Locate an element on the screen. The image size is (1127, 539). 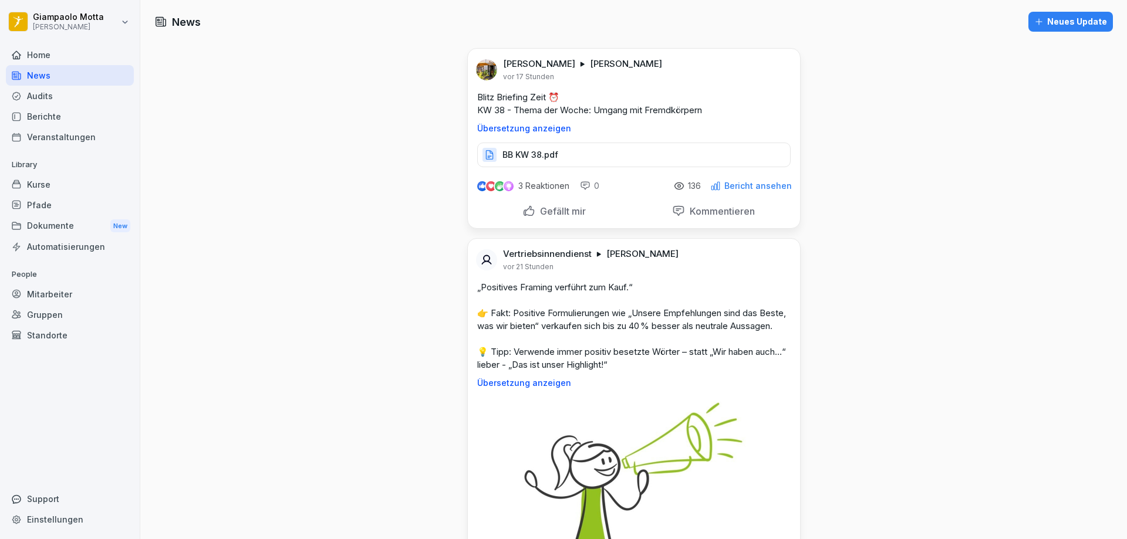
div: 0 is located at coordinates (589, 186).